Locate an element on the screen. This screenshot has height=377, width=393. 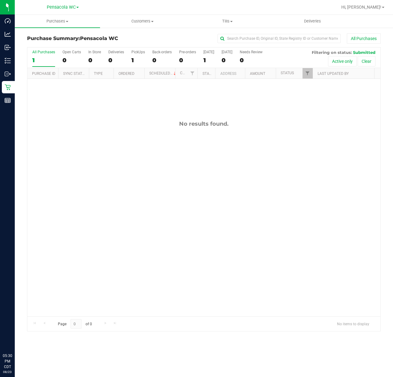
a: Type is located at coordinates (98, 74).